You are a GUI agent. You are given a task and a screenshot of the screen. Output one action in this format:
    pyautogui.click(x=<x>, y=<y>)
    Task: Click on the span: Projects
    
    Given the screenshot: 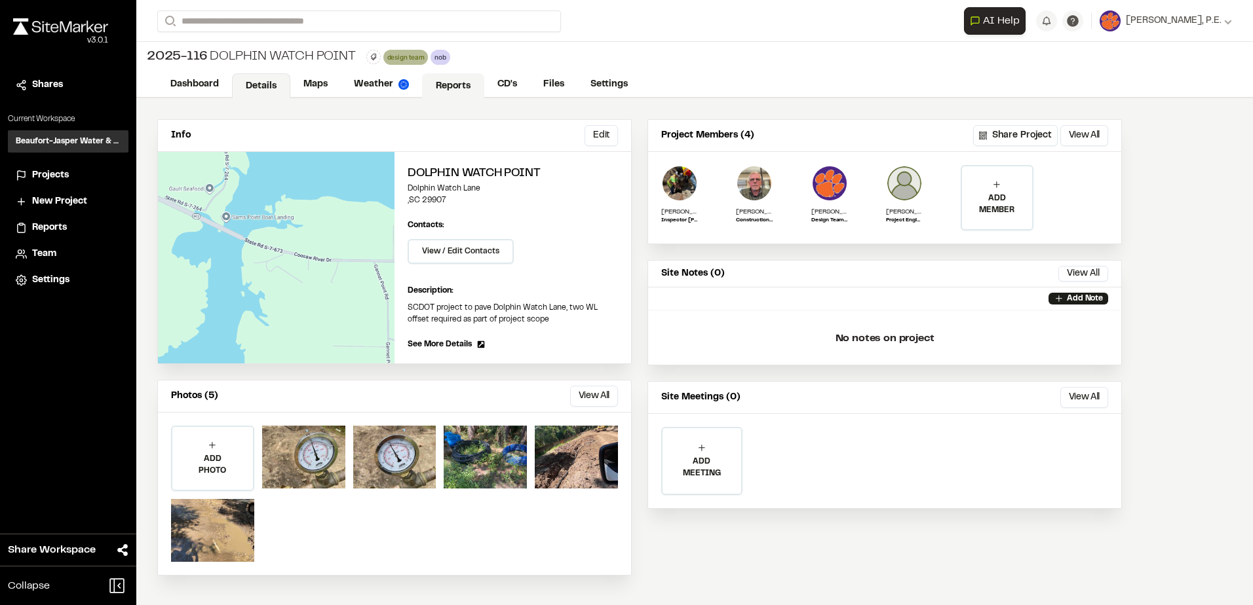 What is the action you would take?
    pyautogui.click(x=50, y=176)
    